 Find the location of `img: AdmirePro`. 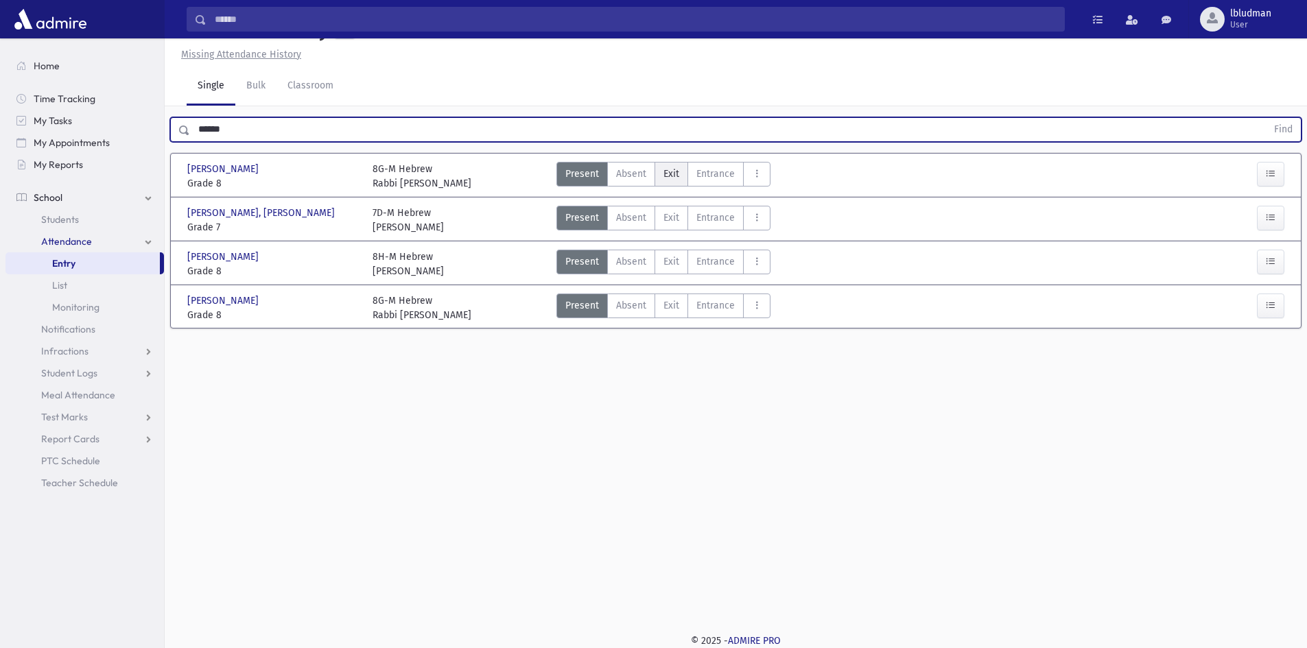

img: AdmirePro is located at coordinates (50, 19).